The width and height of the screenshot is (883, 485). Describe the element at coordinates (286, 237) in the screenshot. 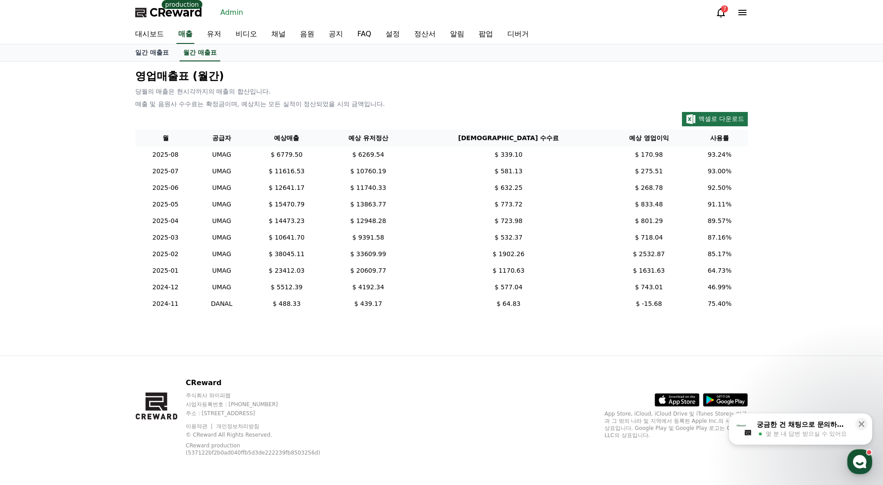

I see `td: $ 10641.70` at that location.